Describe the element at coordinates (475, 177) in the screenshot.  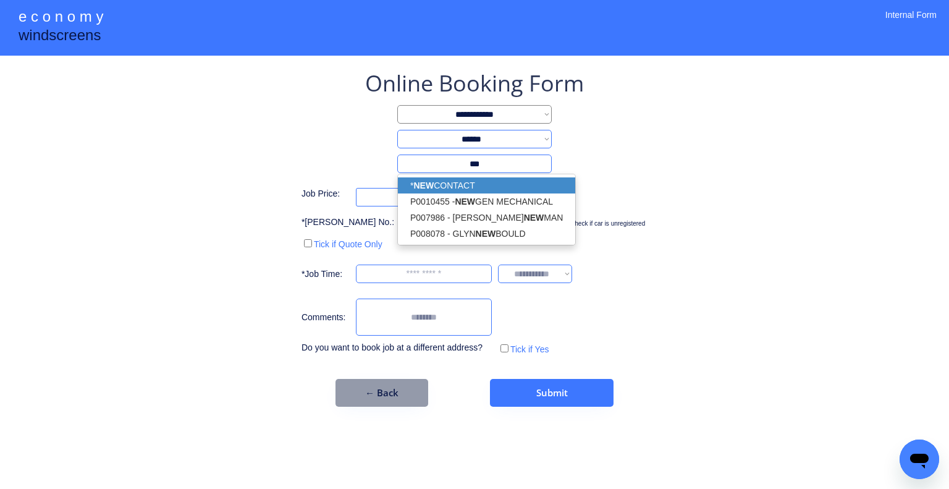
I see `div: Choose *New Contact if name is not on the list` at that location.